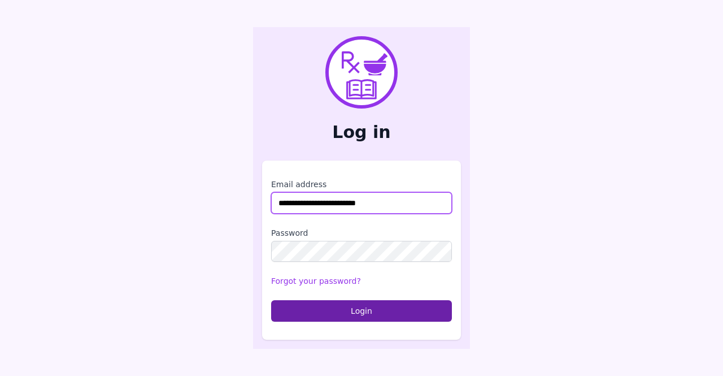 This screenshot has height=376, width=723. What do you see at coordinates (362, 72) in the screenshot?
I see `img: PharmXellence Logo` at bounding box center [362, 72].